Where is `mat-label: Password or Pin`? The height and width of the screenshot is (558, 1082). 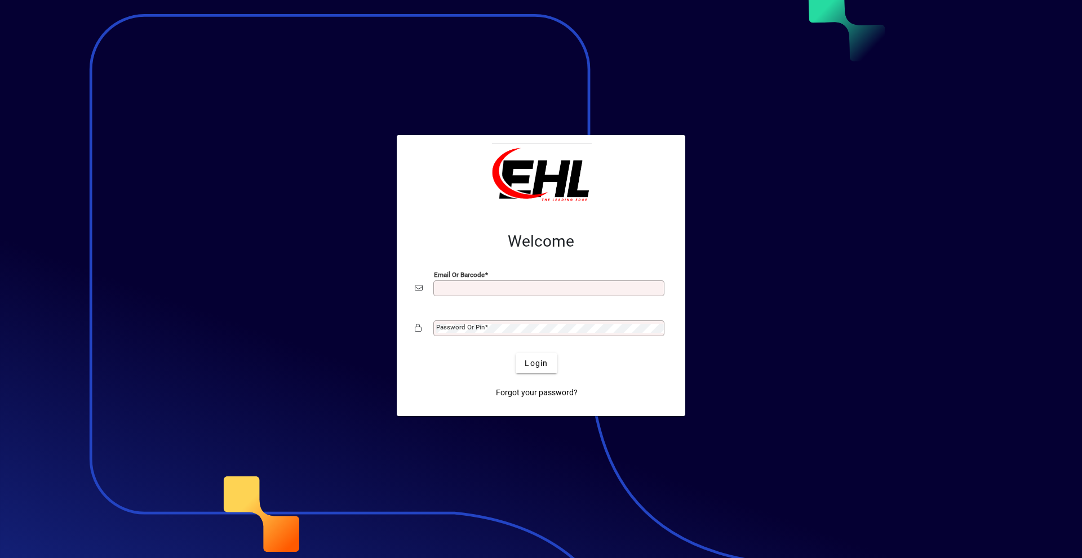
mat-label: Password or Pin is located at coordinates (460, 327).